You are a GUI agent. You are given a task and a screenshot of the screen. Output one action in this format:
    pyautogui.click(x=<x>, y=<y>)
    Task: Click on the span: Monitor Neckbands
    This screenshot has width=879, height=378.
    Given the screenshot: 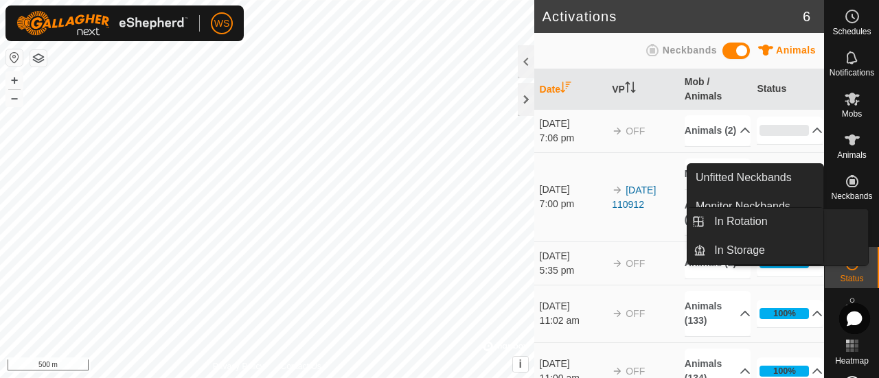 What is the action you would take?
    pyautogui.click(x=743, y=207)
    